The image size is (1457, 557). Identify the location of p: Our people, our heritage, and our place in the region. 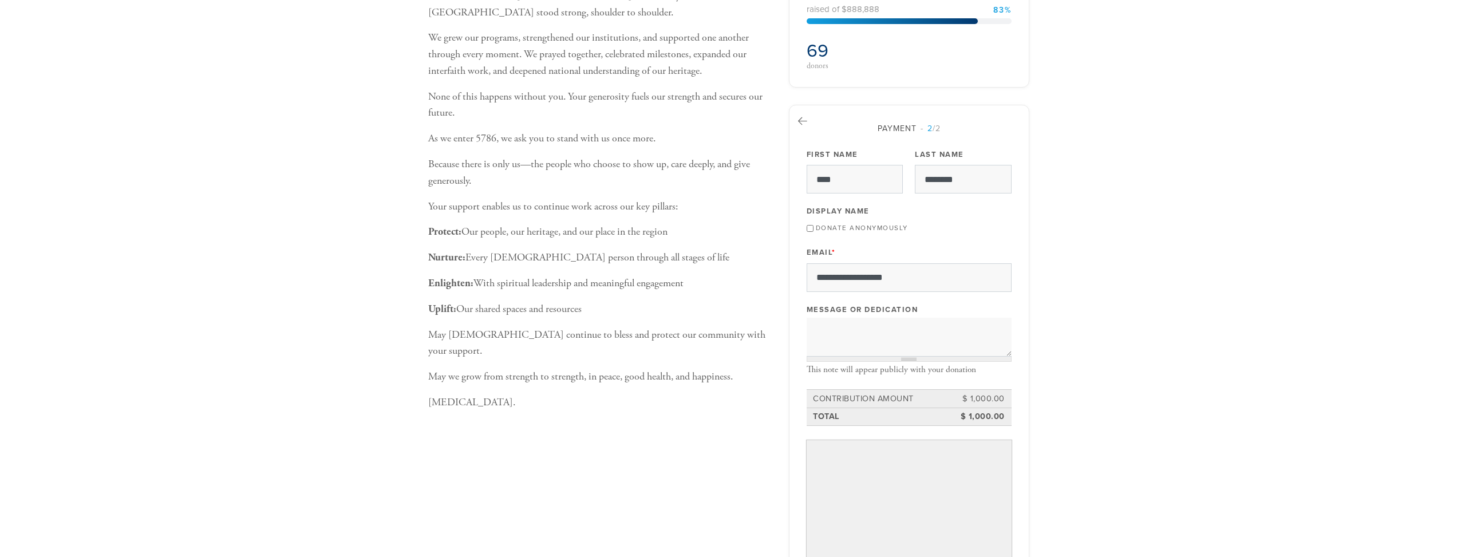
(600, 232).